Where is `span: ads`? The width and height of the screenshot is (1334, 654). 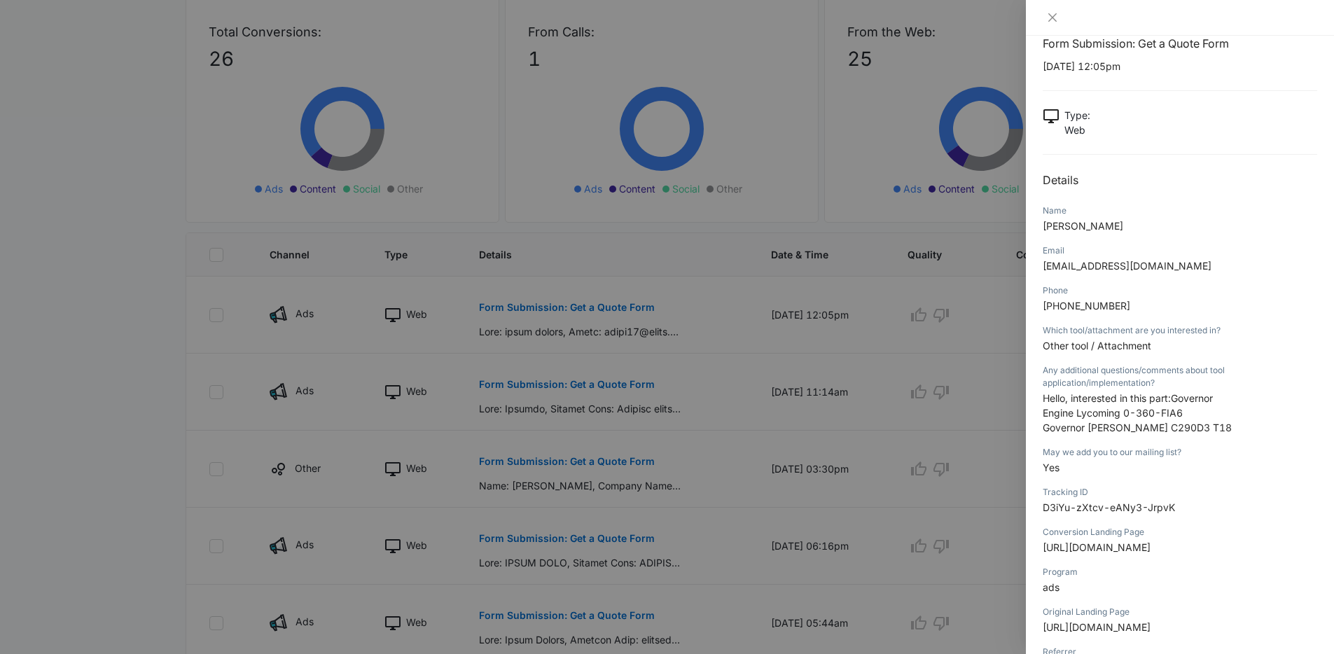 span: ads is located at coordinates (1051, 587).